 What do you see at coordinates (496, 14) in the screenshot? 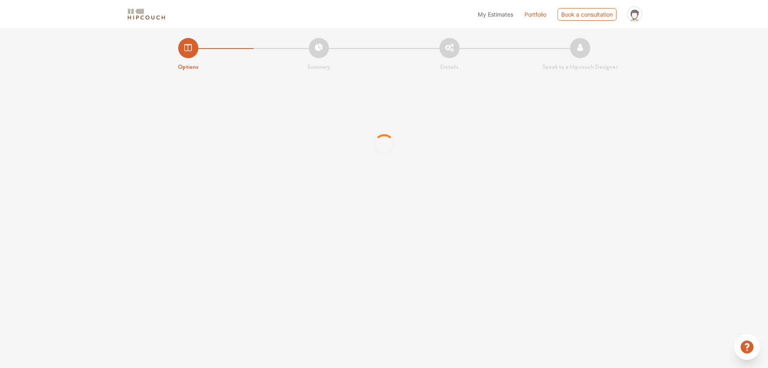
I see `span: My Estimates` at bounding box center [496, 14].